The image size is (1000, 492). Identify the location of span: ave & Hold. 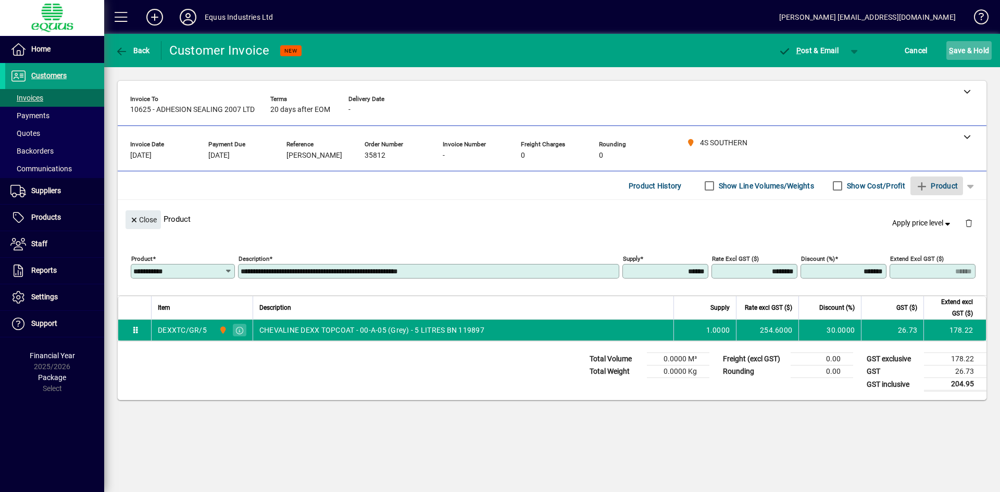
(969, 51).